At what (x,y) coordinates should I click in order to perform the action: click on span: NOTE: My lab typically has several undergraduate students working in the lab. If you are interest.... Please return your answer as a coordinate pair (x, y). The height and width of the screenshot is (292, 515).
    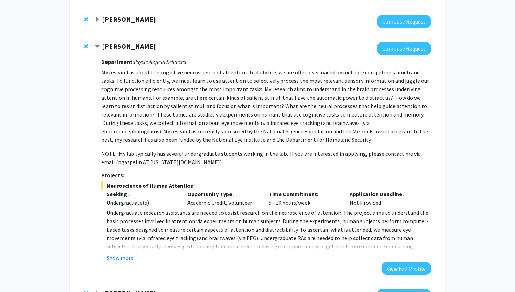
    Looking at the image, I should click on (261, 158).